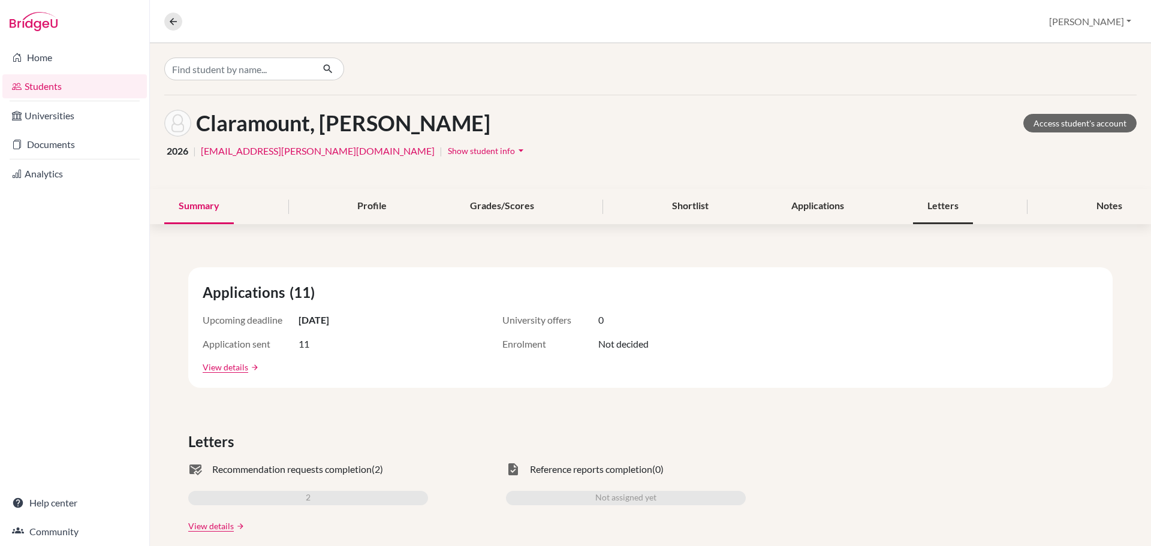 Image resolution: width=1151 pixels, height=546 pixels. Describe the element at coordinates (74, 116) in the screenshot. I see `a: Universities` at that location.